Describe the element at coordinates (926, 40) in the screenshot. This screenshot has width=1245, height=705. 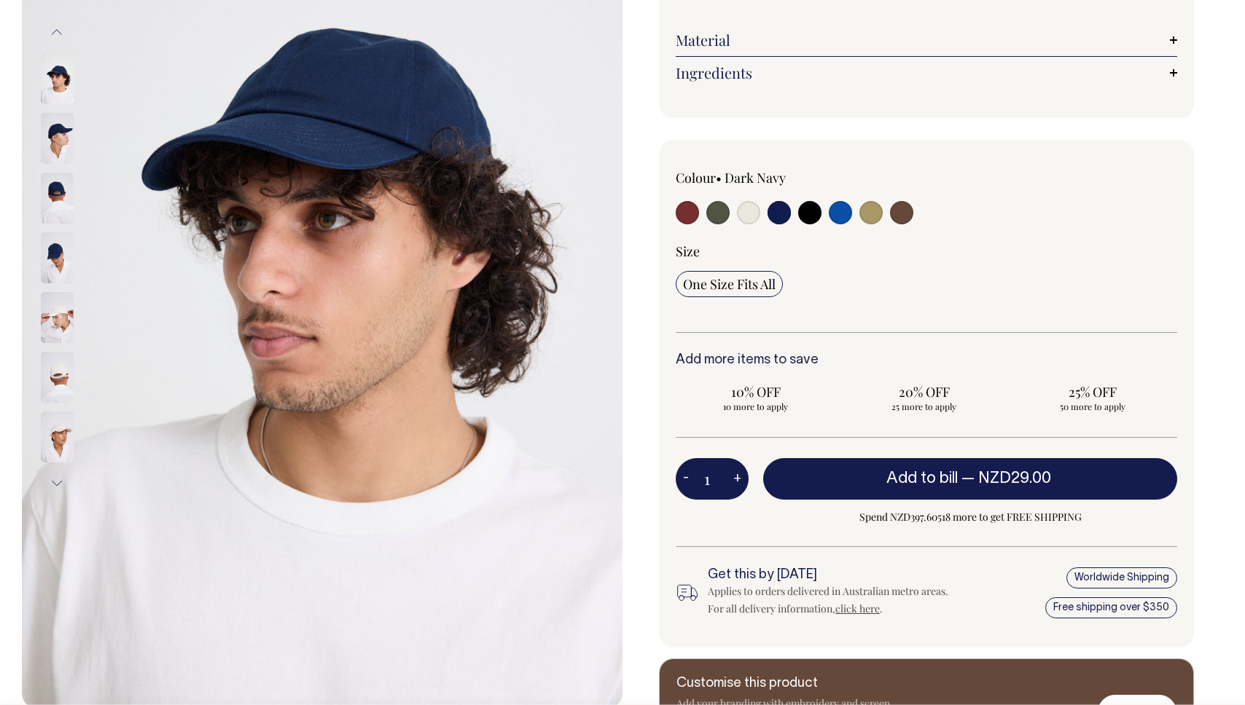
I see `a: Material` at that location.